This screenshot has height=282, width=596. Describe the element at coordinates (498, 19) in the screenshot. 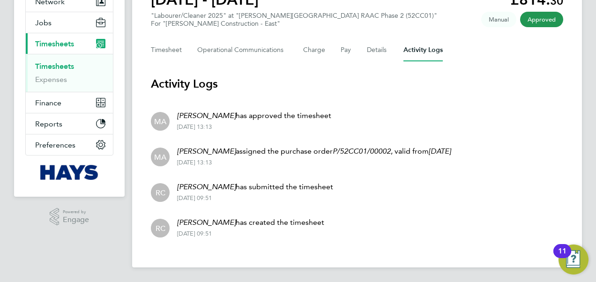

I see `span: This timesheet was manually created.` at that location.